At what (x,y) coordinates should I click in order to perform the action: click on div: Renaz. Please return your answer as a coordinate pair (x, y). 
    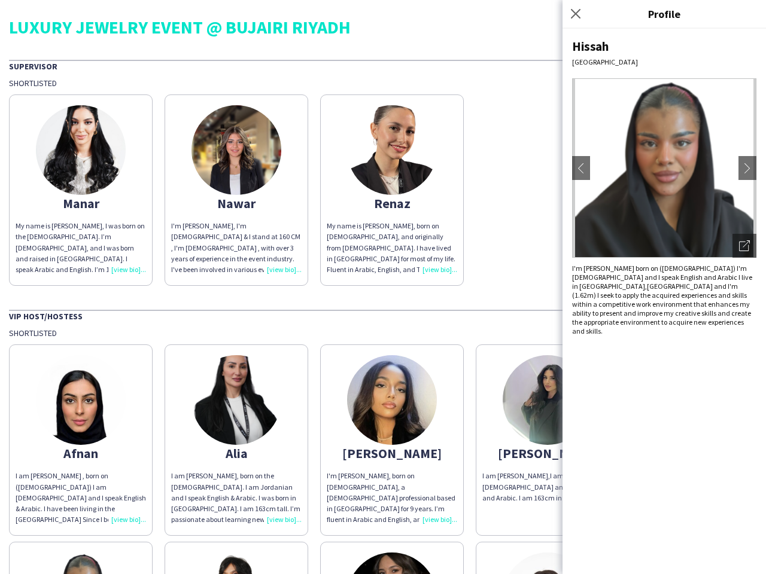
    Looking at the image, I should click on (392, 203).